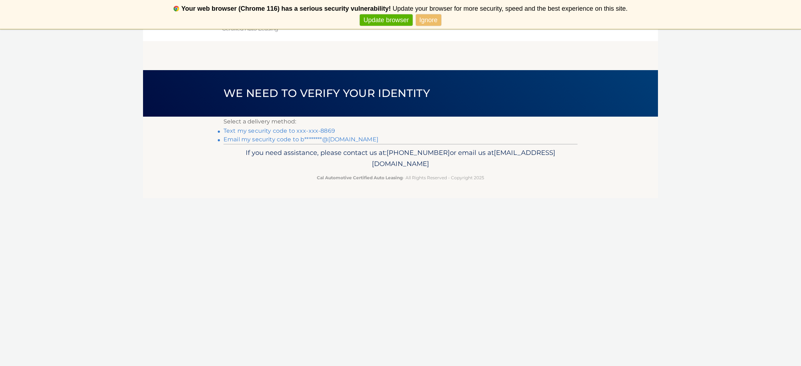 The image size is (801, 366). I want to click on a: Text my security code to xxx-xxx-8869, so click(279, 131).